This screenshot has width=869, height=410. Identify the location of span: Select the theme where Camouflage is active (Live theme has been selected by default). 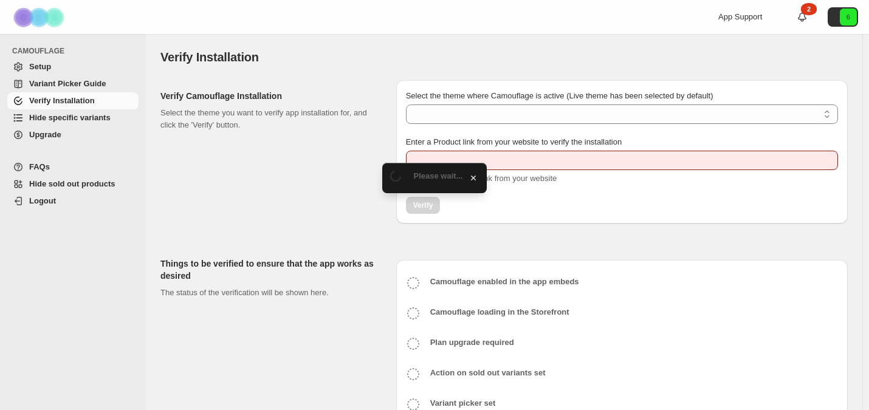
(560, 95).